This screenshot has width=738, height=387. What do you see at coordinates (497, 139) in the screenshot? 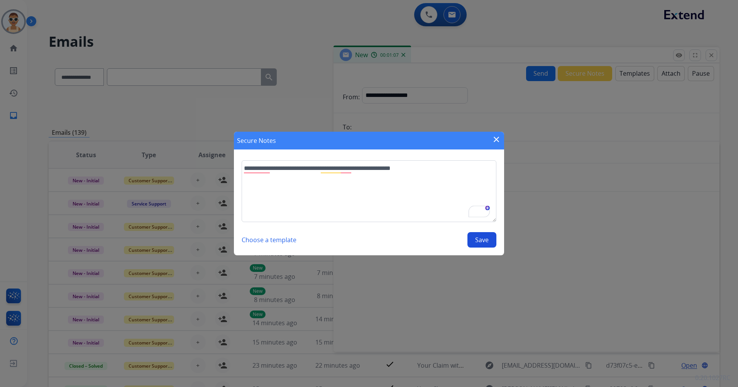
I see `mat-icon: close` at bounding box center [497, 139].